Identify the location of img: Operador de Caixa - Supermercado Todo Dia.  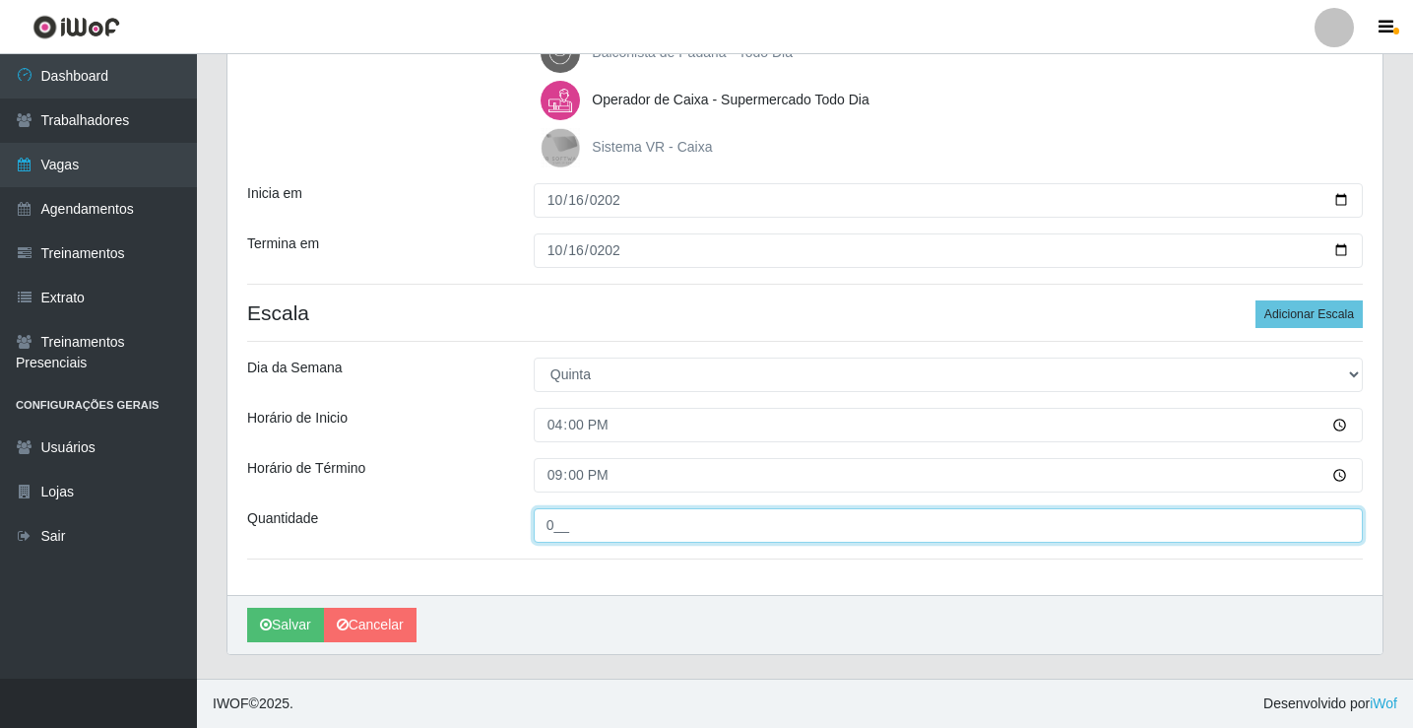
(564, 100).